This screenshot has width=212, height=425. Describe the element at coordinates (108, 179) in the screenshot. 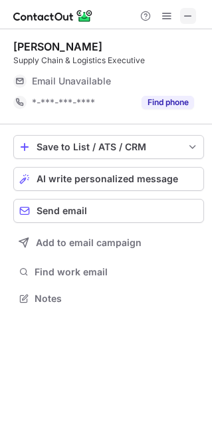

I see `button: AI write personalized message` at that location.